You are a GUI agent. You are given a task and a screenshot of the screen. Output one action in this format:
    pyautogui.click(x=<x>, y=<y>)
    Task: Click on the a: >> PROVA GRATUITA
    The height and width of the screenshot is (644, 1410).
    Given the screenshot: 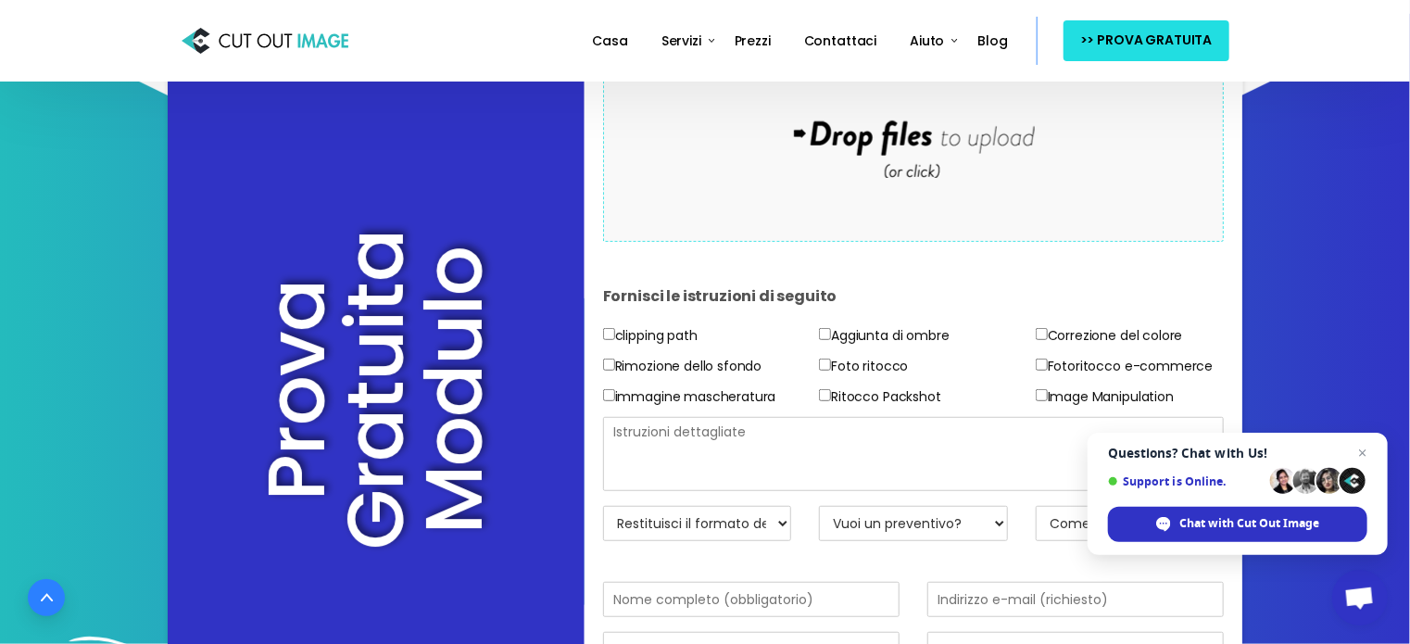 What is the action you would take?
    pyautogui.click(x=1146, y=40)
    